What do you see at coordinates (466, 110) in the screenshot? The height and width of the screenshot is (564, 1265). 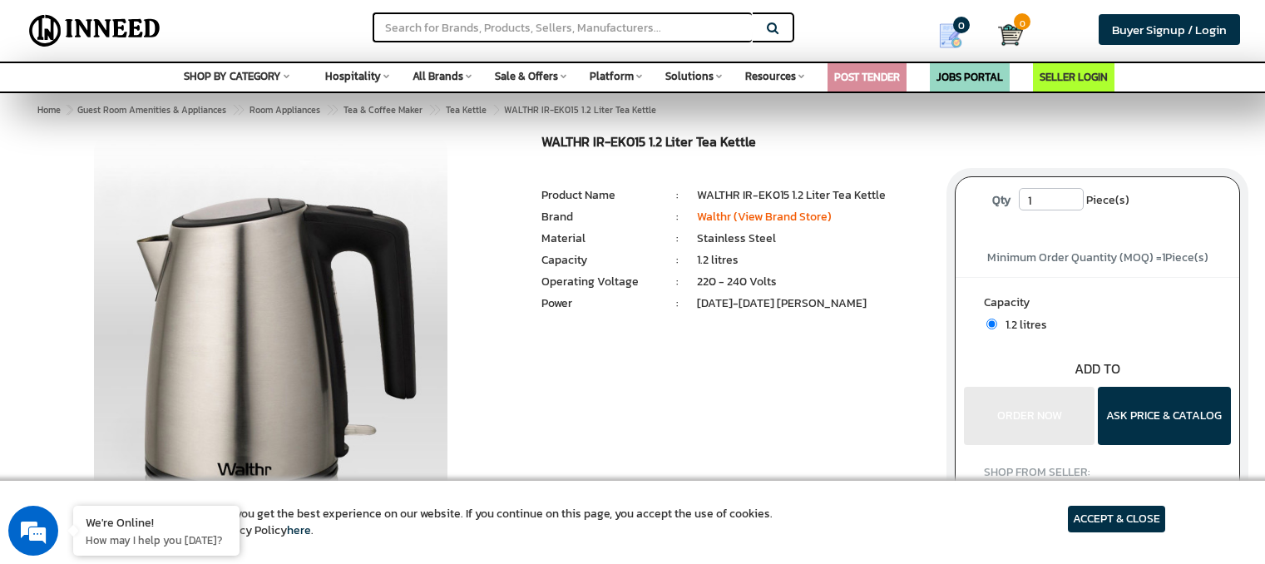 I see `span: Tea Kettle` at bounding box center [466, 110].